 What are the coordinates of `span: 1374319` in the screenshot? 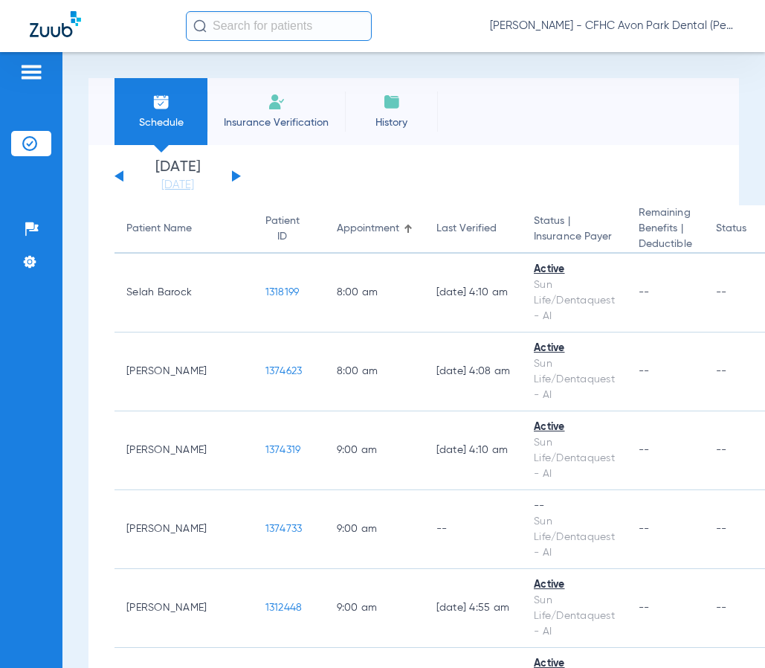 It's located at (283, 450).